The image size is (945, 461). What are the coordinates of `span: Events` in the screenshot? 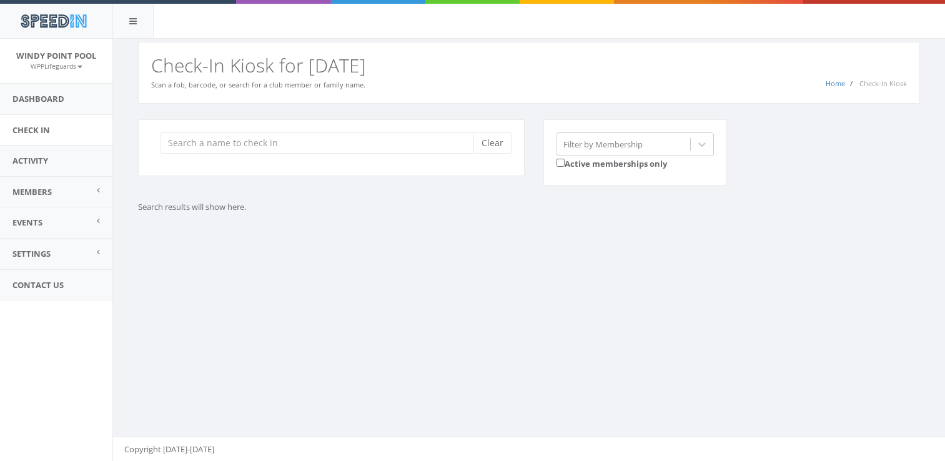 It's located at (27, 222).